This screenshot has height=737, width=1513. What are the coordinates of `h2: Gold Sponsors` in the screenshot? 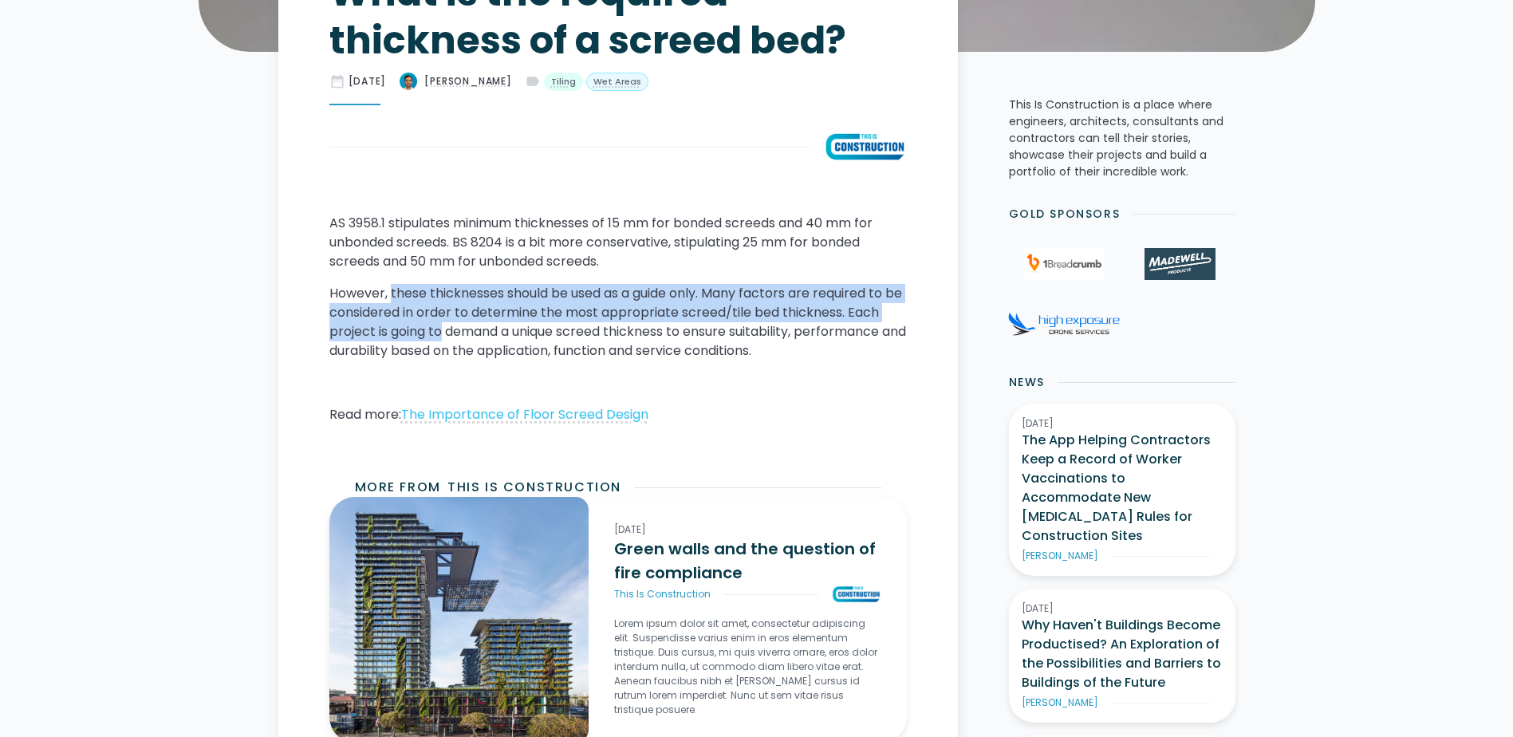 It's located at (1065, 214).